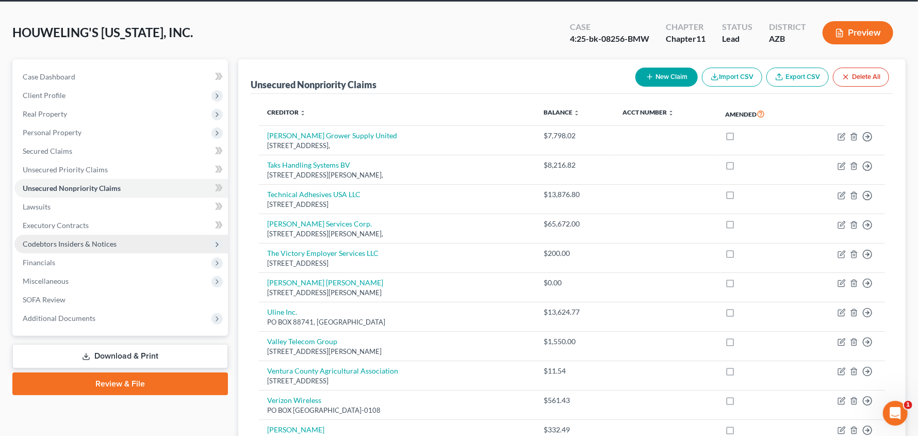 The image size is (918, 436). What do you see at coordinates (861, 77) in the screenshot?
I see `button: Delete All` at bounding box center [861, 77].